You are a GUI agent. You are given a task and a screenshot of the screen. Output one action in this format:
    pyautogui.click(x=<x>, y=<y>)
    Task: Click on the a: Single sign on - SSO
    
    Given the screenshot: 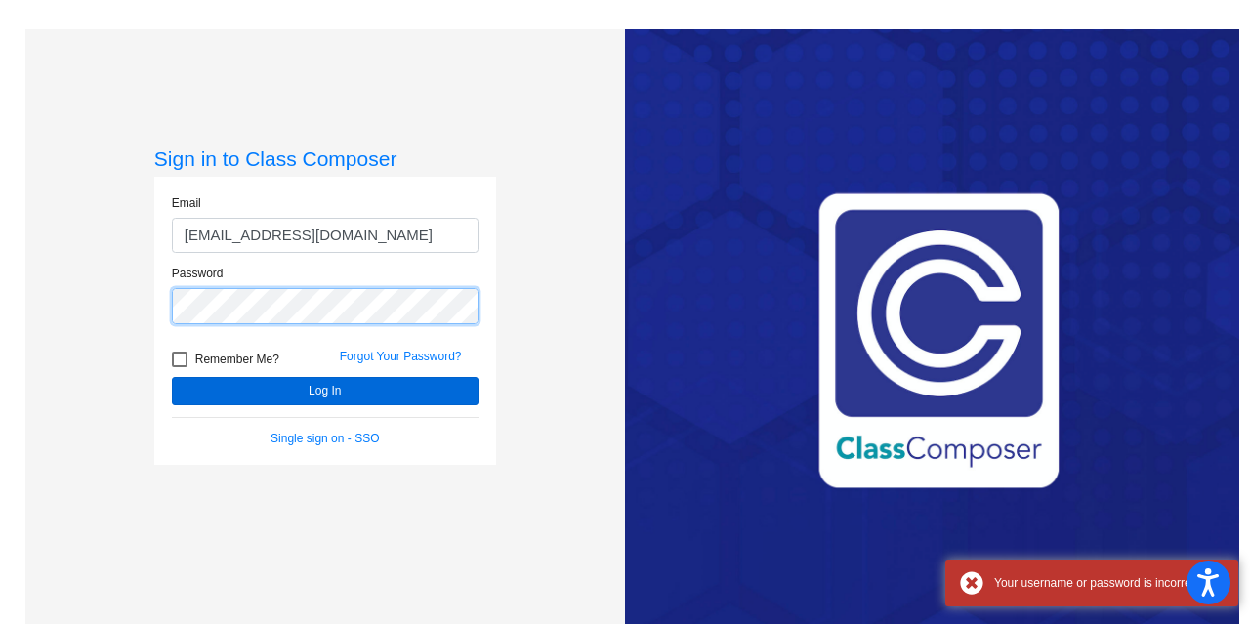 What is the action you would take?
    pyautogui.click(x=324, y=438)
    